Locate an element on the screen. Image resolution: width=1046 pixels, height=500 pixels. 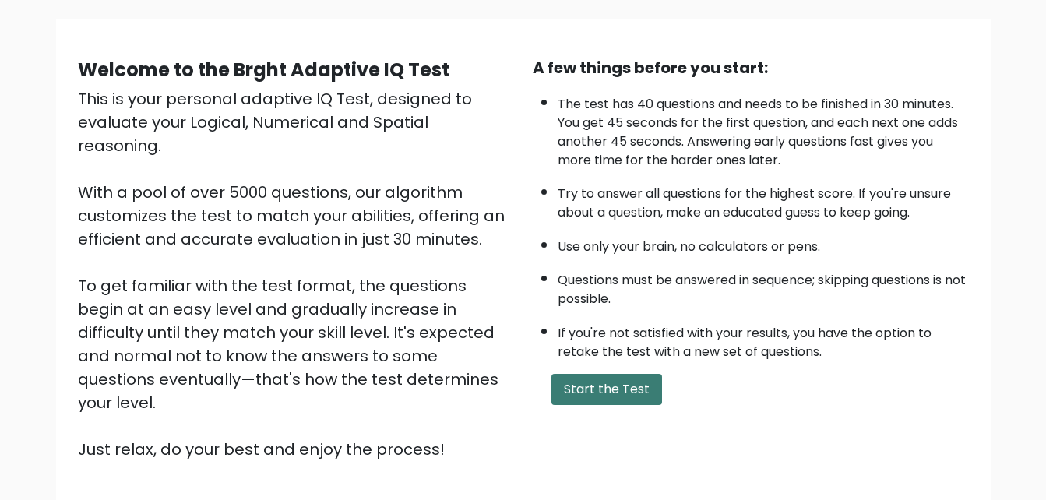
li: Questions must be answered in sequence; skipping questions is not possible. is located at coordinates (763, 286).